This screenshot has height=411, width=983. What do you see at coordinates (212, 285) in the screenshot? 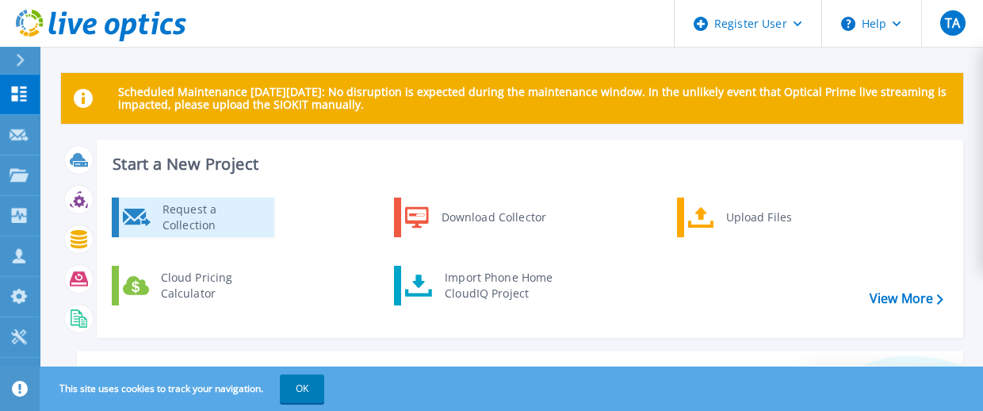
I see `div: Cloud Pricing Calculator` at bounding box center [212, 285].